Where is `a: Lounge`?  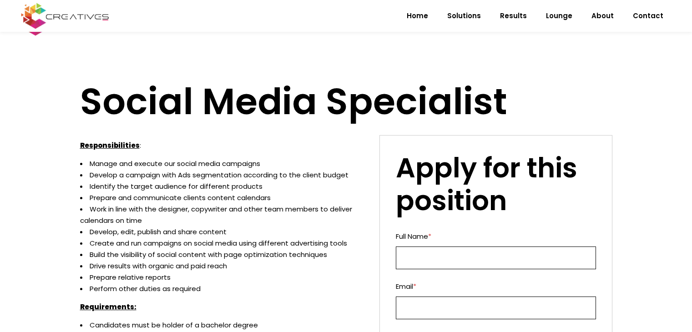
a: Lounge is located at coordinates (559, 16).